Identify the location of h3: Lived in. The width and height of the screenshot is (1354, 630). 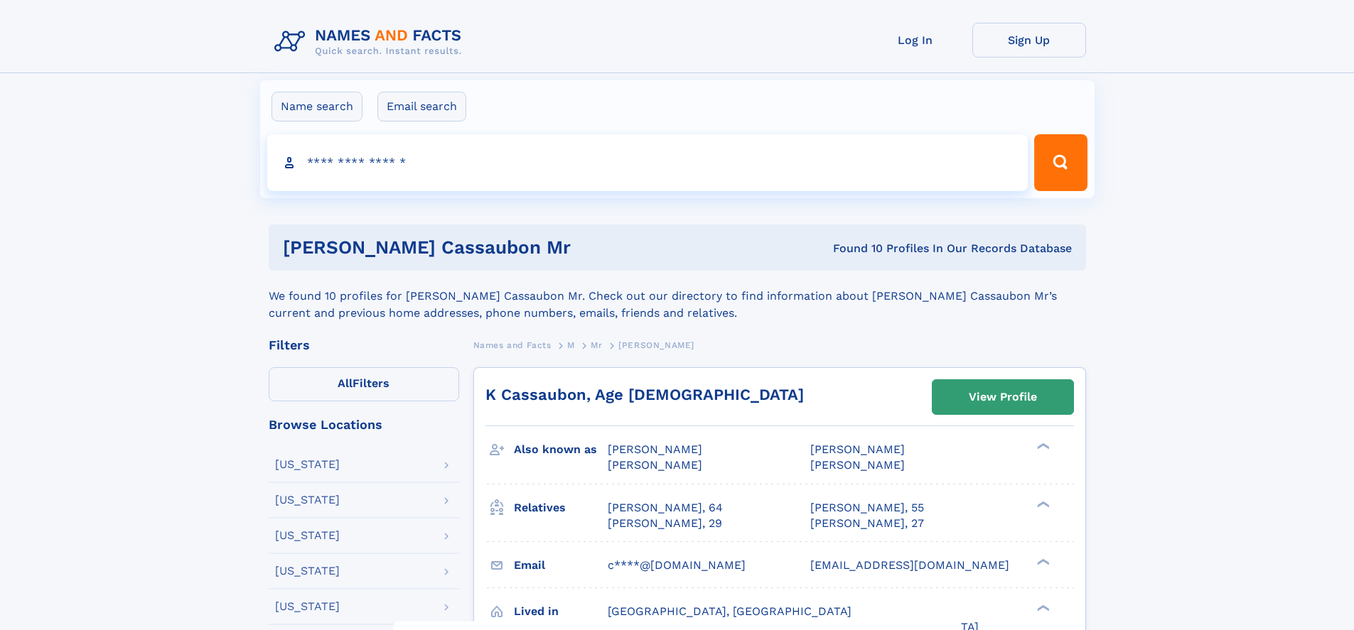
(561, 612).